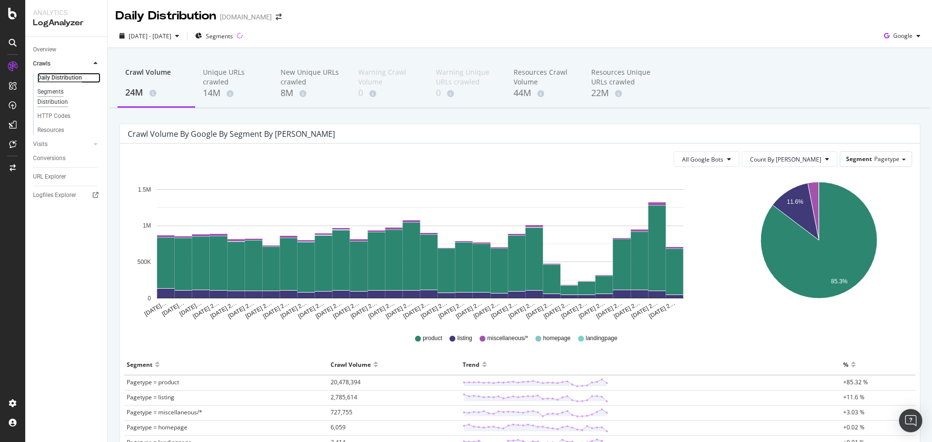  I want to click on span: Pagetype = homepage, so click(157, 427).